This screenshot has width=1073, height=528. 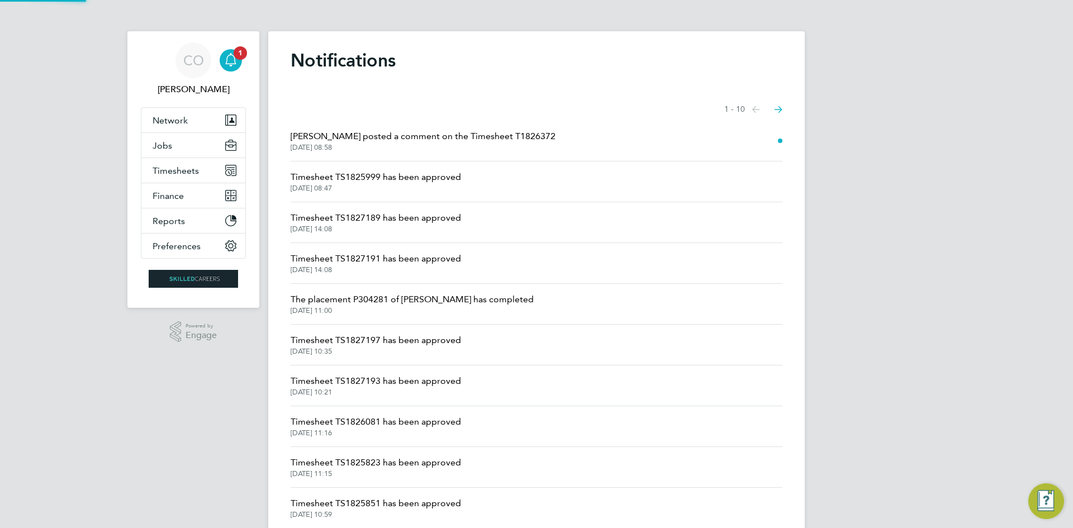 I want to click on a: 1, so click(x=231, y=60).